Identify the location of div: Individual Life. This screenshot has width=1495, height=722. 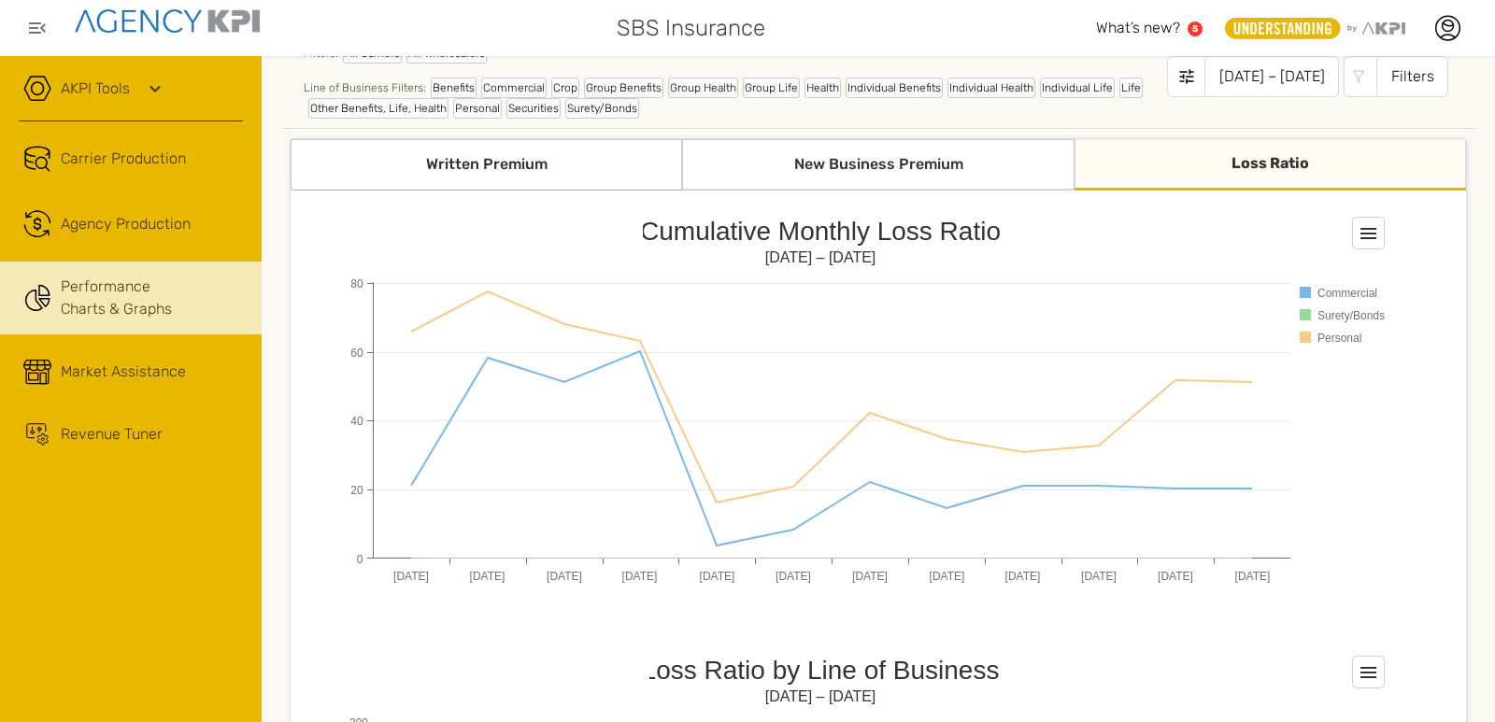
(1077, 88).